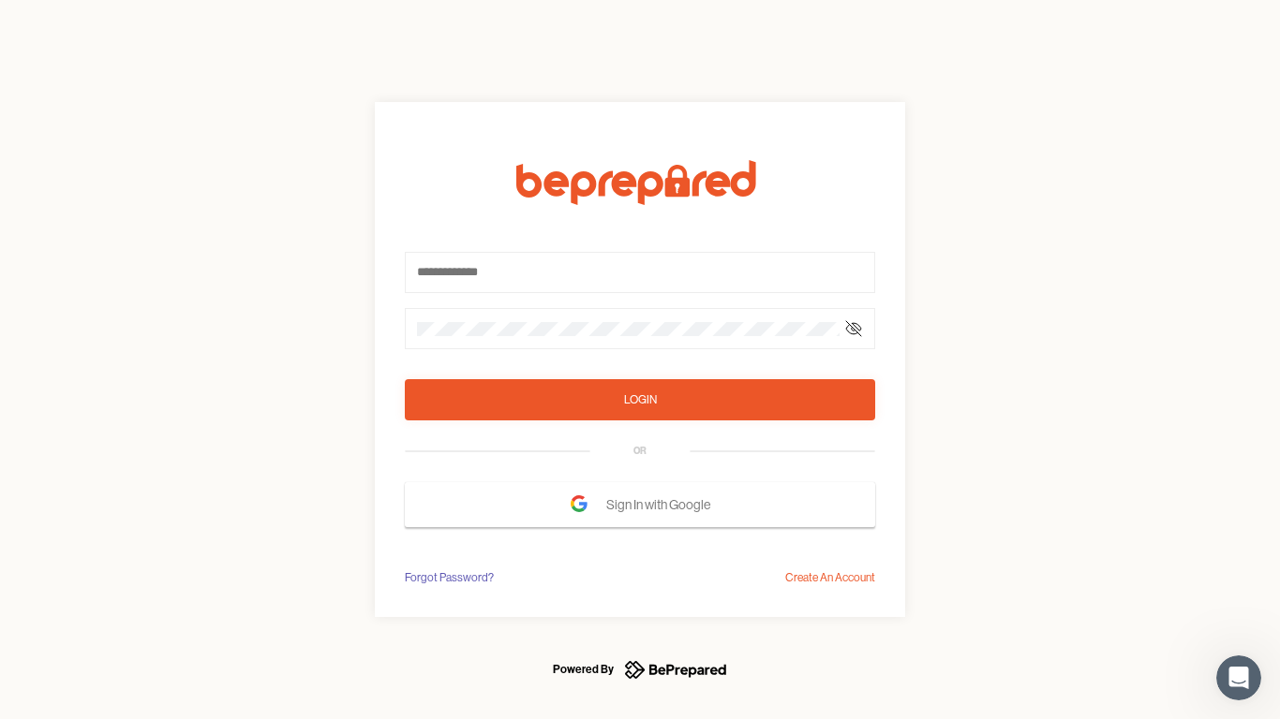 The image size is (1280, 719). What do you see at coordinates (662, 505) in the screenshot?
I see `span: Sign In with Google` at bounding box center [662, 505].